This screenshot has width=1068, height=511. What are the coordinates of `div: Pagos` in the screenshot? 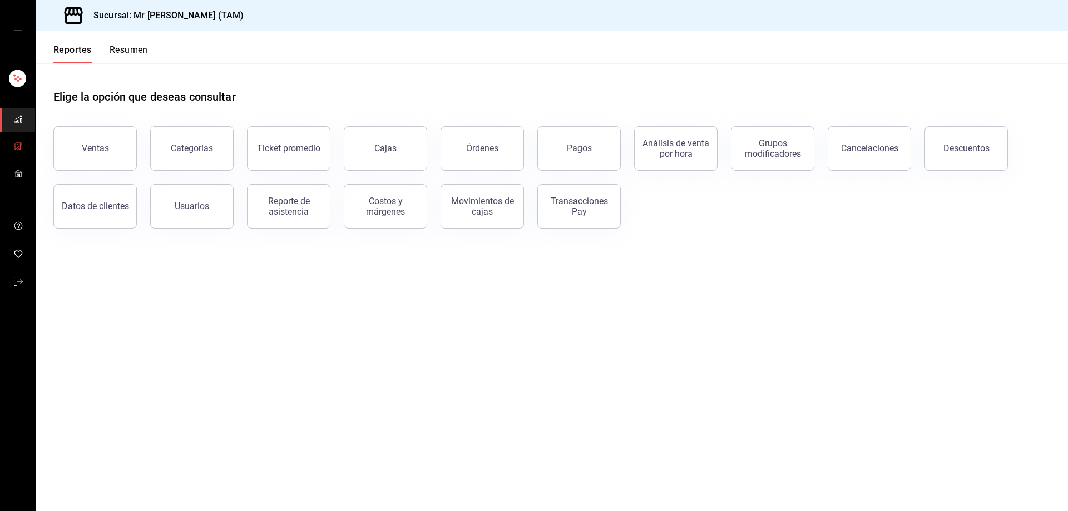 It's located at (579, 148).